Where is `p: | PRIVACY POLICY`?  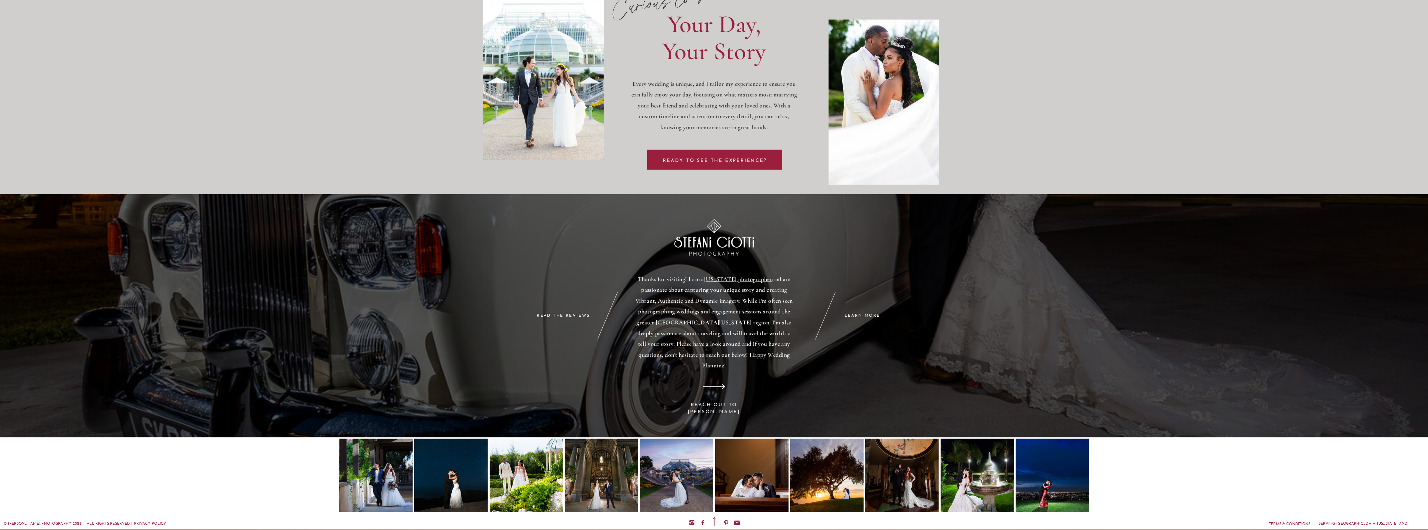
p: | PRIVACY POLICY is located at coordinates (150, 523).